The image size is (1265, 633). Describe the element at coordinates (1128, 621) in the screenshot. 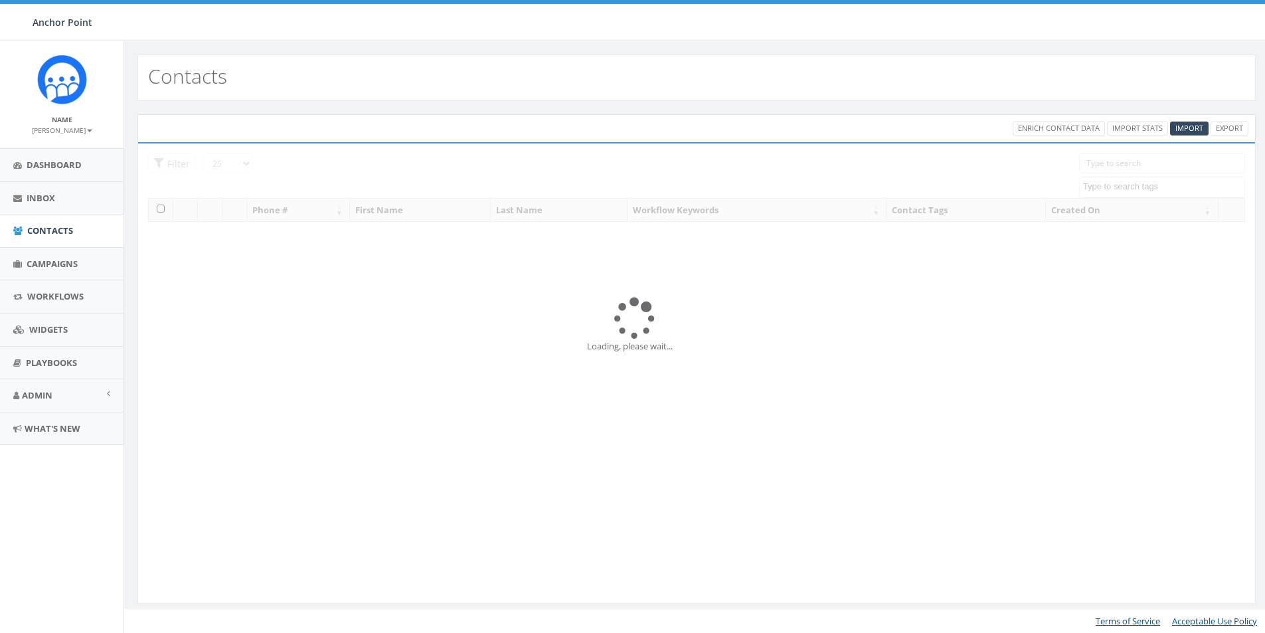

I see `a: Terms of Service` at that location.